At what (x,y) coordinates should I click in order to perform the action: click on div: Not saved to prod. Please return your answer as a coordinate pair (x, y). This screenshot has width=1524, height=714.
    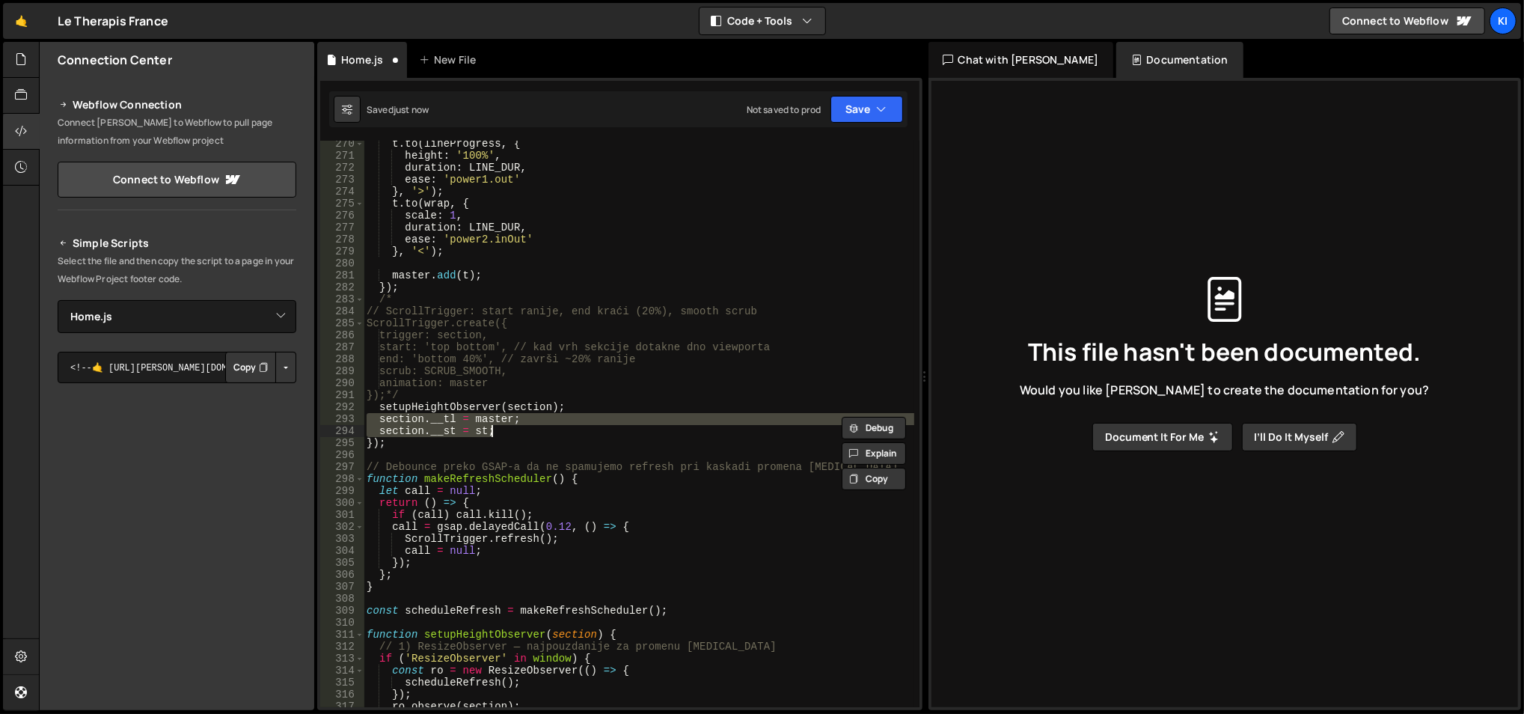
    Looking at the image, I should click on (784, 109).